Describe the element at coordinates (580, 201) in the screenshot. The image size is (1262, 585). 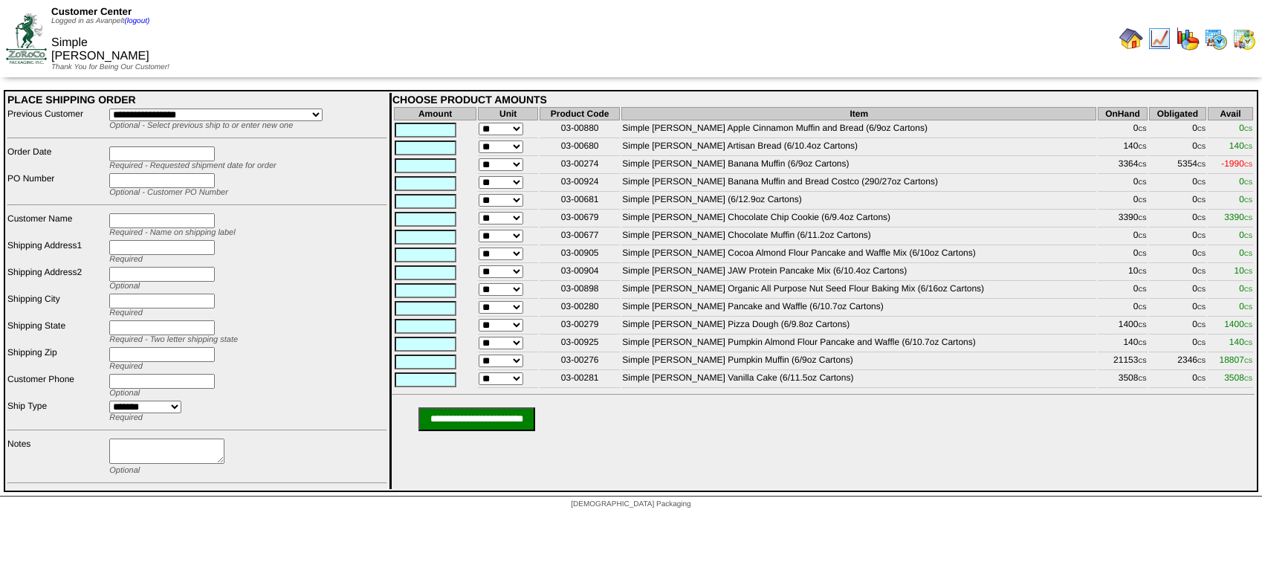
I see `td: 03-00681` at that location.